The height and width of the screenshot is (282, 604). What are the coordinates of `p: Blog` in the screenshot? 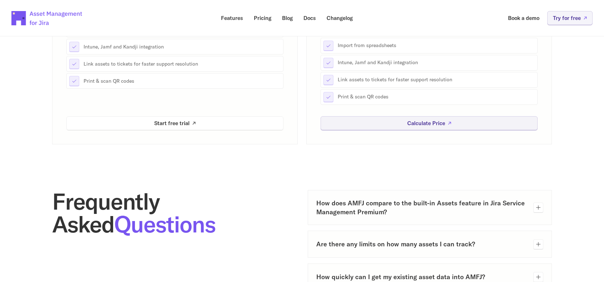 It's located at (287, 18).